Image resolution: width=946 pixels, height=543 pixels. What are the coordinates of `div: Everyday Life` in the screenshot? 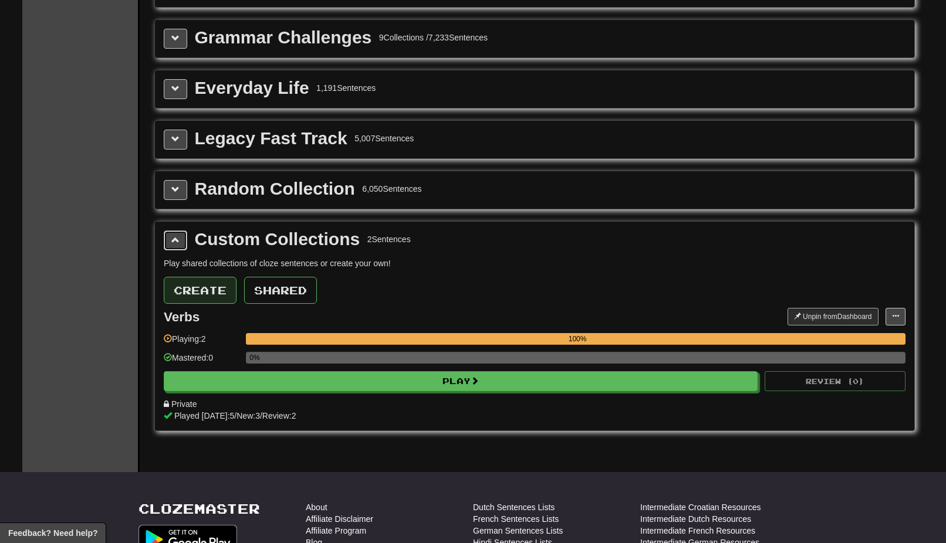 It's located at (252, 88).